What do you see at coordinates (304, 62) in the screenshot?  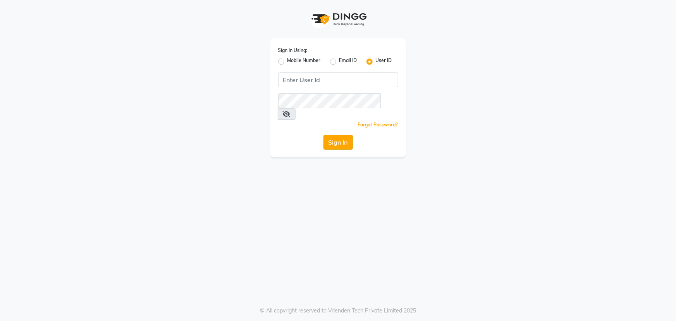 I see `label: Mobile Number` at bounding box center [304, 62].